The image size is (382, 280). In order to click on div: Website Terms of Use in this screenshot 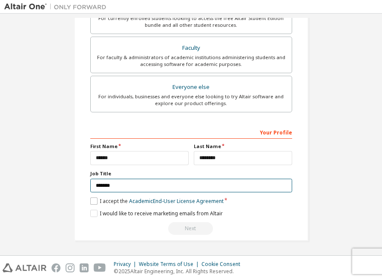, I will do `click(170, 265)`.